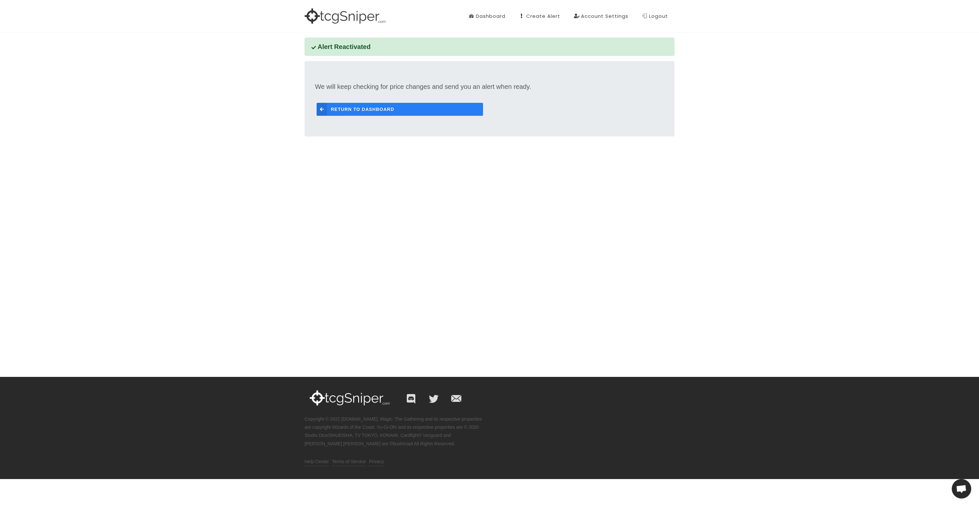 The height and width of the screenshot is (505, 979). Describe the element at coordinates (317, 462) in the screenshot. I see `a: Help Center` at that location.